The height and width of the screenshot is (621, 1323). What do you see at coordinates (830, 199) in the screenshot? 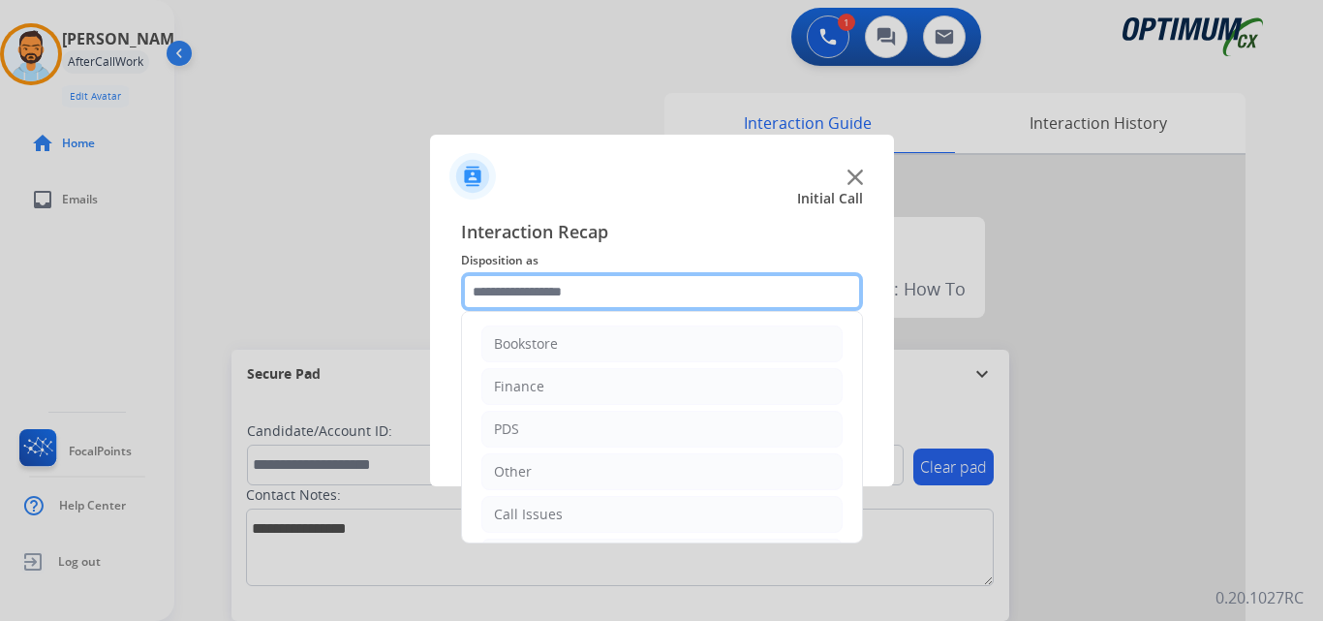
I see `span: Initial Call` at bounding box center [830, 199].